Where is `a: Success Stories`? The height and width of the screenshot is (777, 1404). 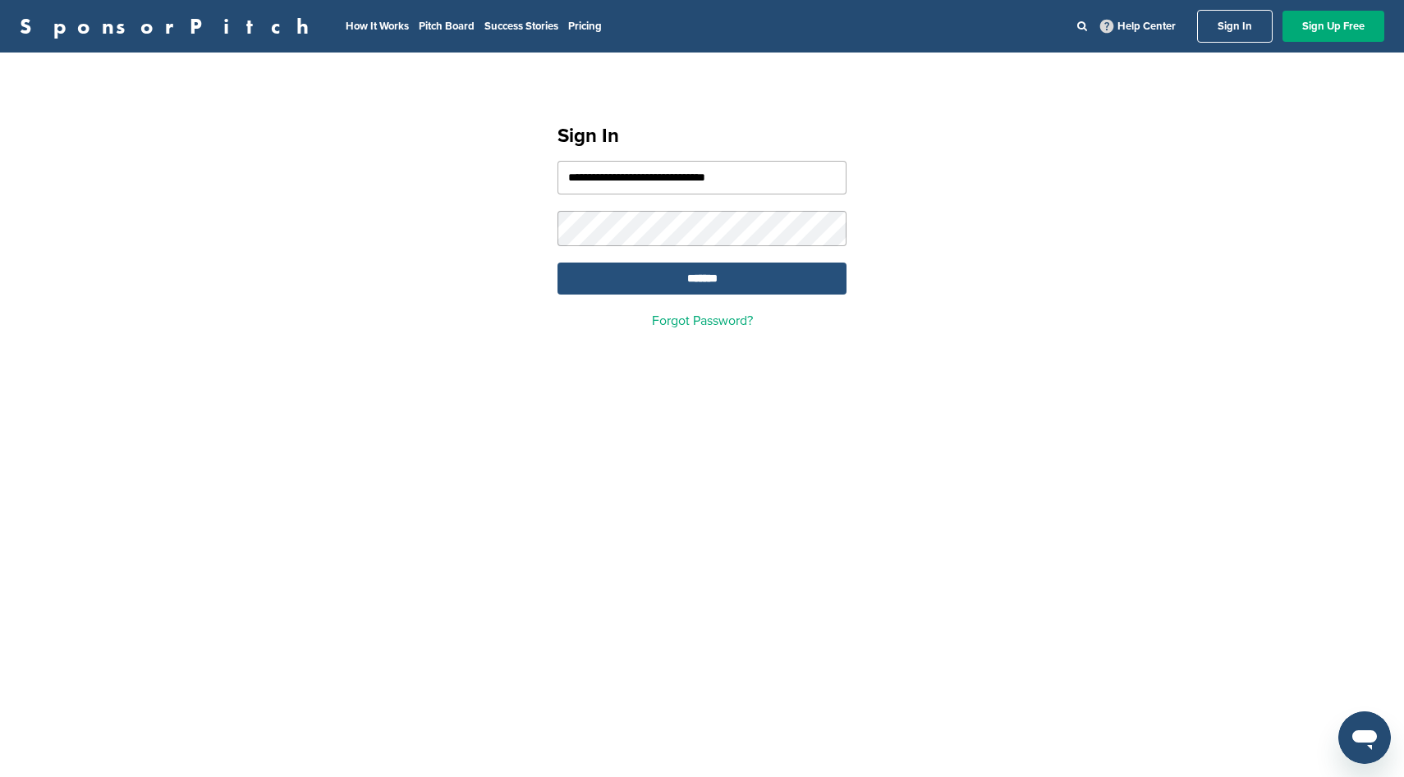
a: Success Stories is located at coordinates (521, 26).